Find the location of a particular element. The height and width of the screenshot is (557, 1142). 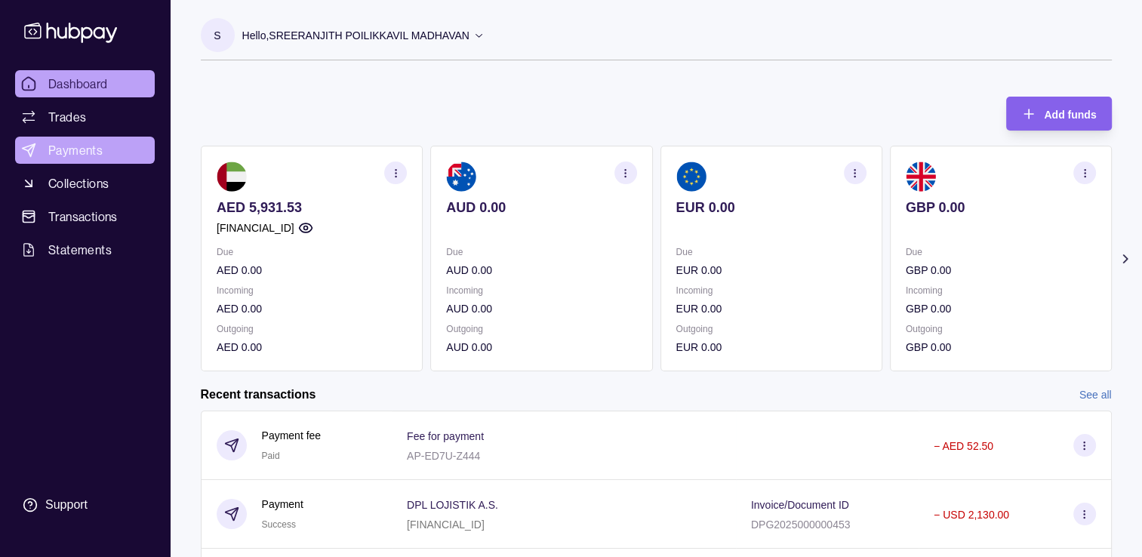

a: See all is located at coordinates (1096, 395).